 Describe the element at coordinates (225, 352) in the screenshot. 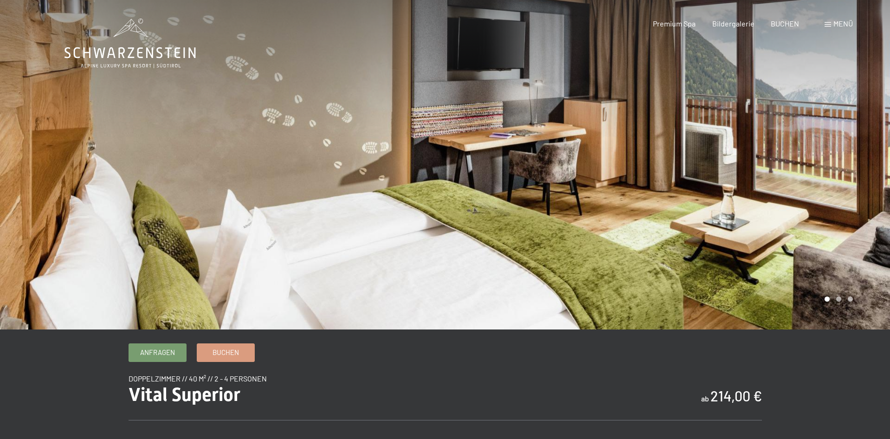

I see `a: Buchen` at that location.